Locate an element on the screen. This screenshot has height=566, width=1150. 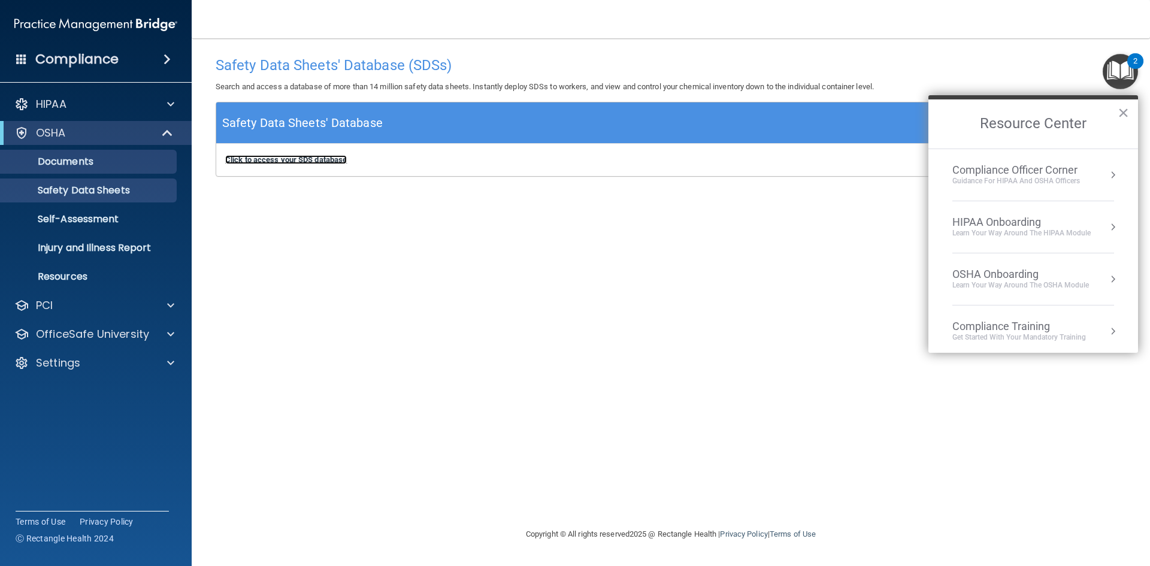
h2: Resource Center is located at coordinates (1033, 124).